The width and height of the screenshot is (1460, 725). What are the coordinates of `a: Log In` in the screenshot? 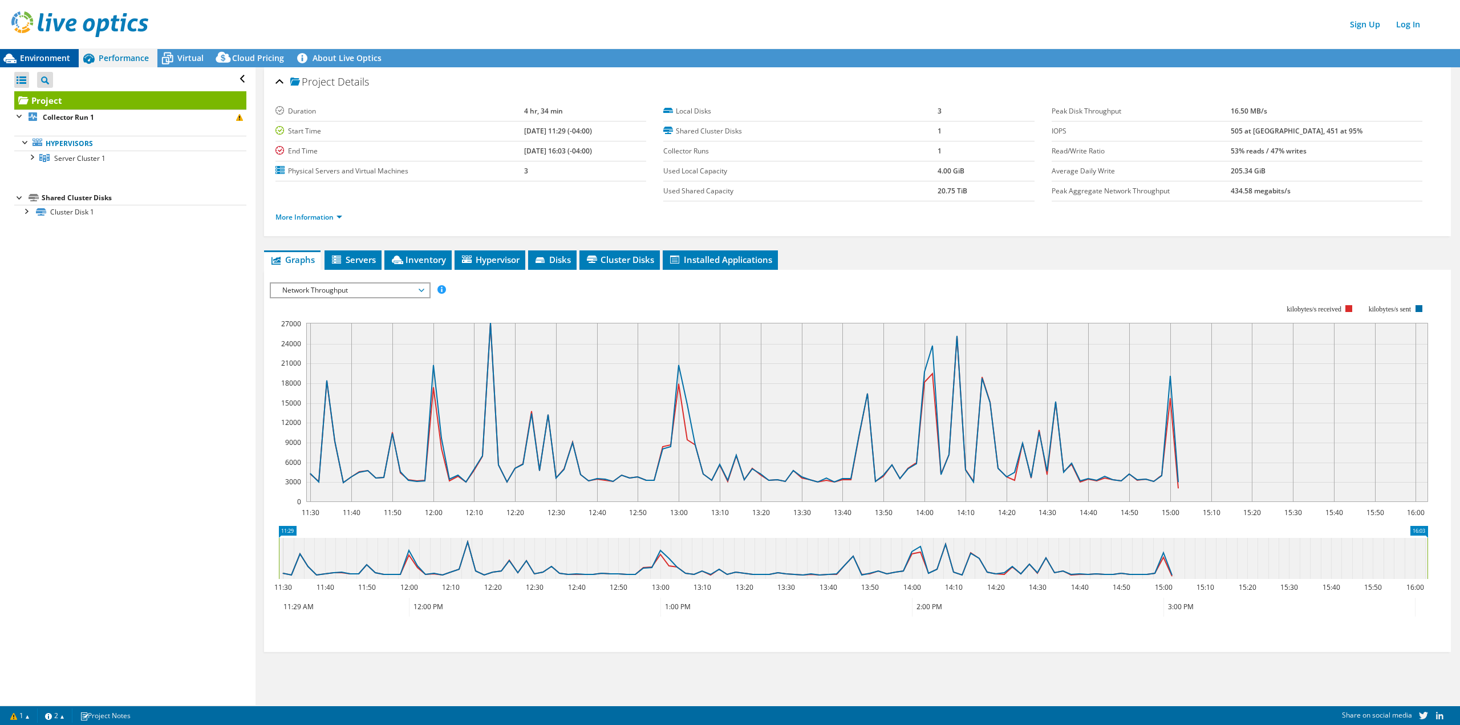 It's located at (1408, 24).